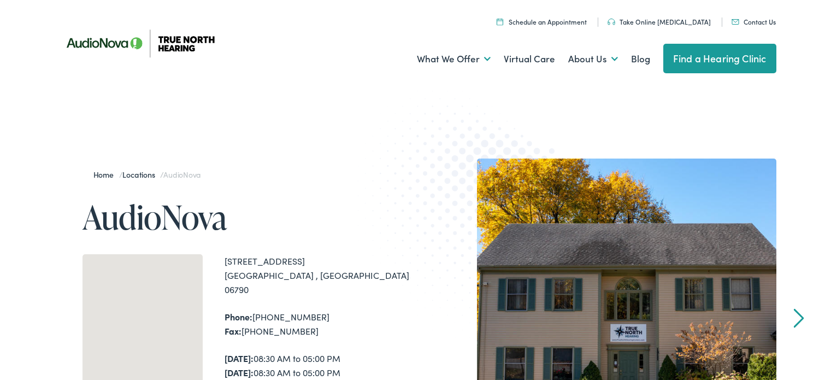 The width and height of the screenshot is (831, 380). Describe the element at coordinates (530, 59) in the screenshot. I see `a: Virtual Care` at that location.